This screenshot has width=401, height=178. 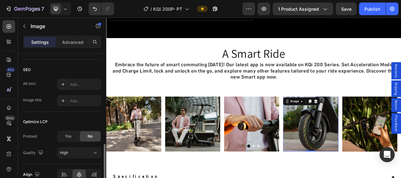 What do you see at coordinates (368, 136) in the screenshot?
I see `button: Carousel Next Arrow` at bounding box center [368, 136].